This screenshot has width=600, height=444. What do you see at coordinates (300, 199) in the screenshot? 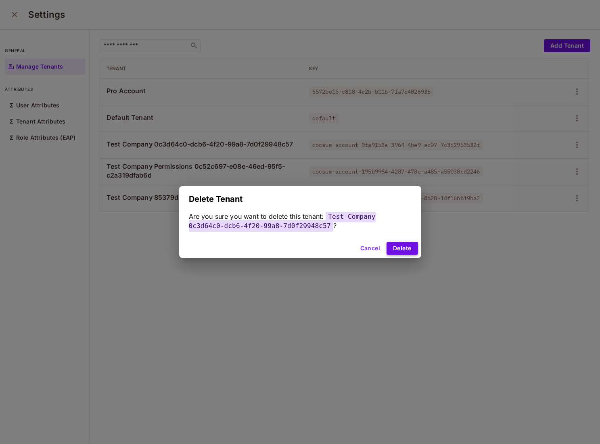
I see `h2: Delete Tenant` at bounding box center [300, 199].